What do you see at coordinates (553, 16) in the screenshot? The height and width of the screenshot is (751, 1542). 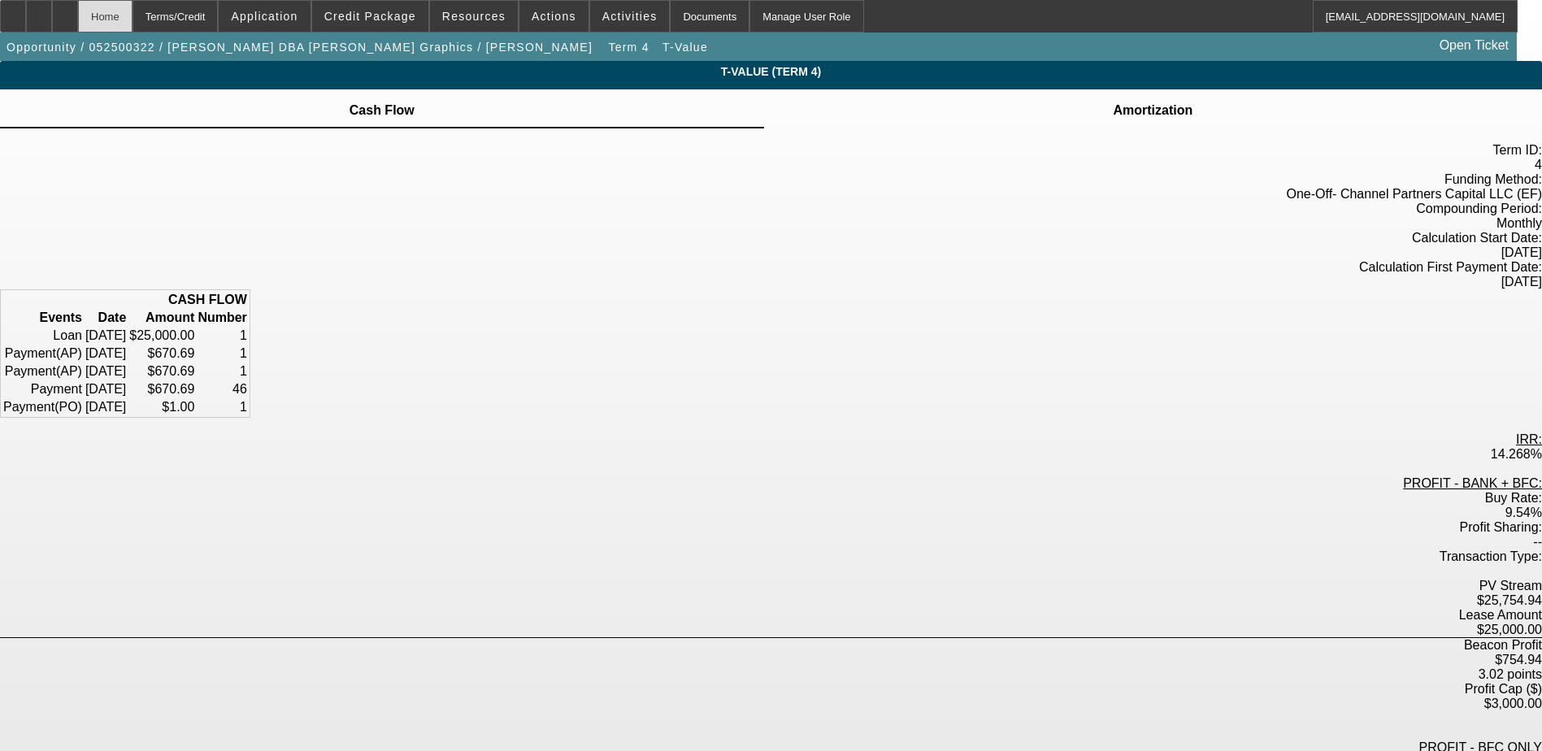 I see `button: Actions` at bounding box center [553, 16].